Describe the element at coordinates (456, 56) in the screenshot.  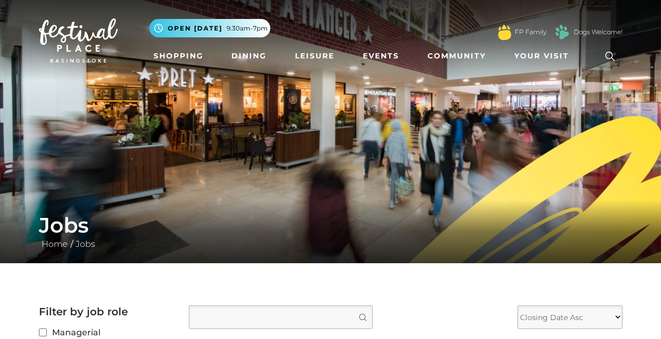
I see `a: Community` at that location.